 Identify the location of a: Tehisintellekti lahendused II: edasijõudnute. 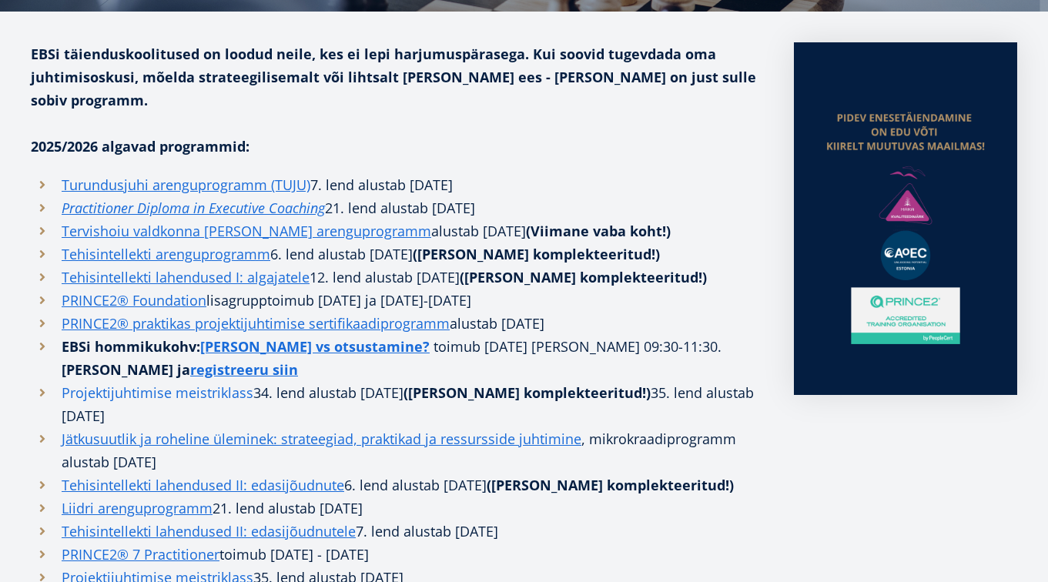
(202, 485).